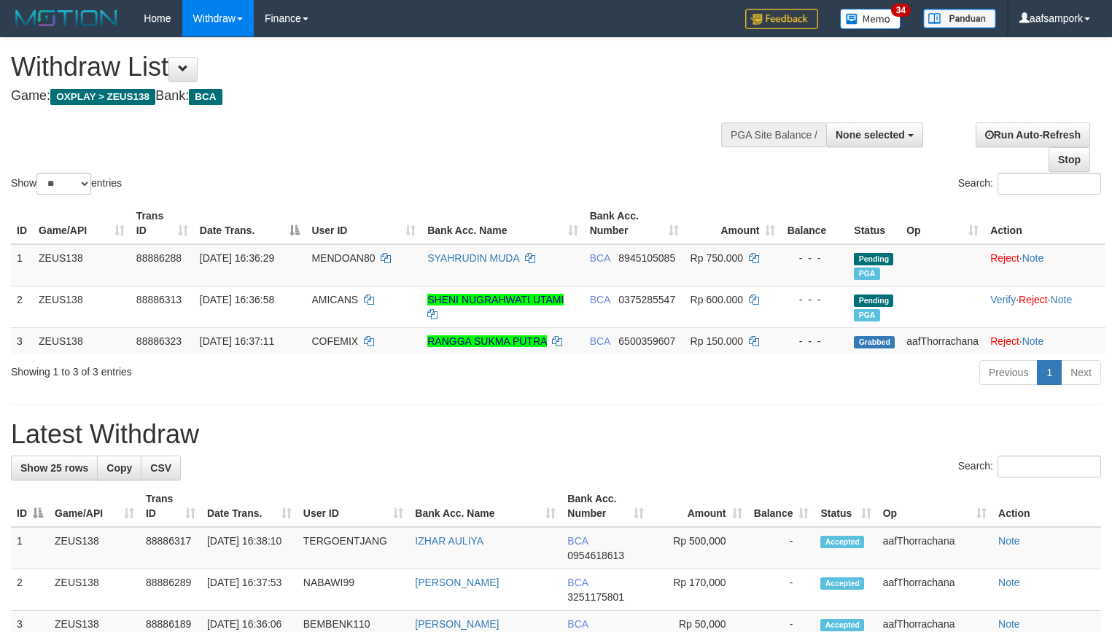 The width and height of the screenshot is (1112, 632). What do you see at coordinates (66, 18) in the screenshot?
I see `img: MOTION_logo.png` at bounding box center [66, 18].